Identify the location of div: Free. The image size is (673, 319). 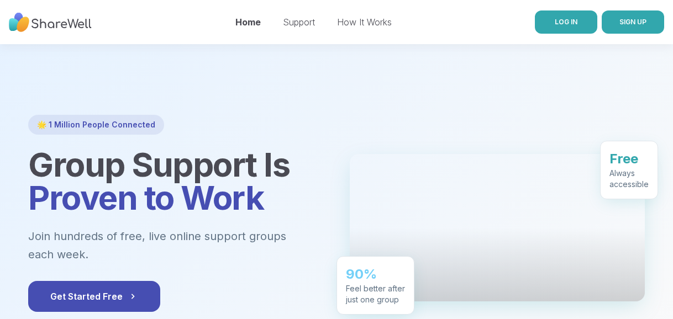
(629, 159).